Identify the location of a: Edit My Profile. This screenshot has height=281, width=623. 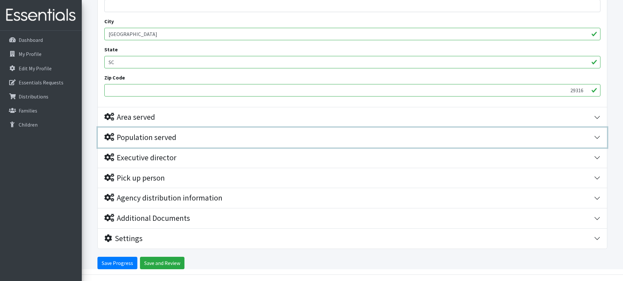
(41, 68).